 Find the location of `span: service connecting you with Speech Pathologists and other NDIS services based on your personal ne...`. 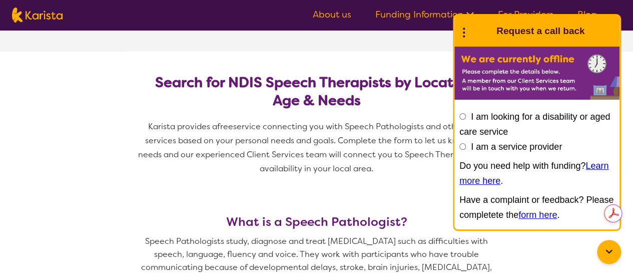

span: service connecting you with Speech Pathologists and other NDIS services based on your personal ne... is located at coordinates (317, 147).